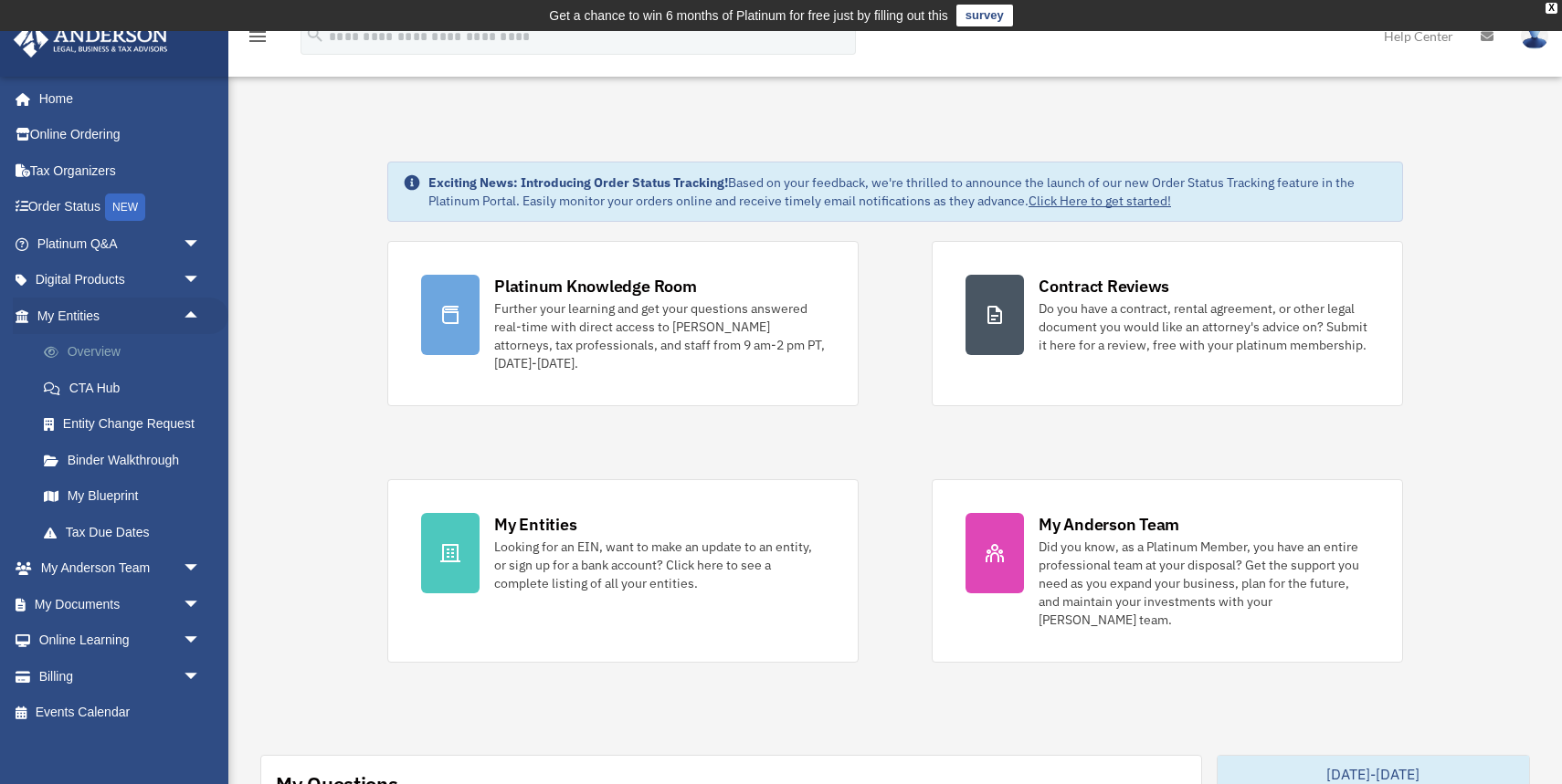  I want to click on a: survey, so click(984, 16).